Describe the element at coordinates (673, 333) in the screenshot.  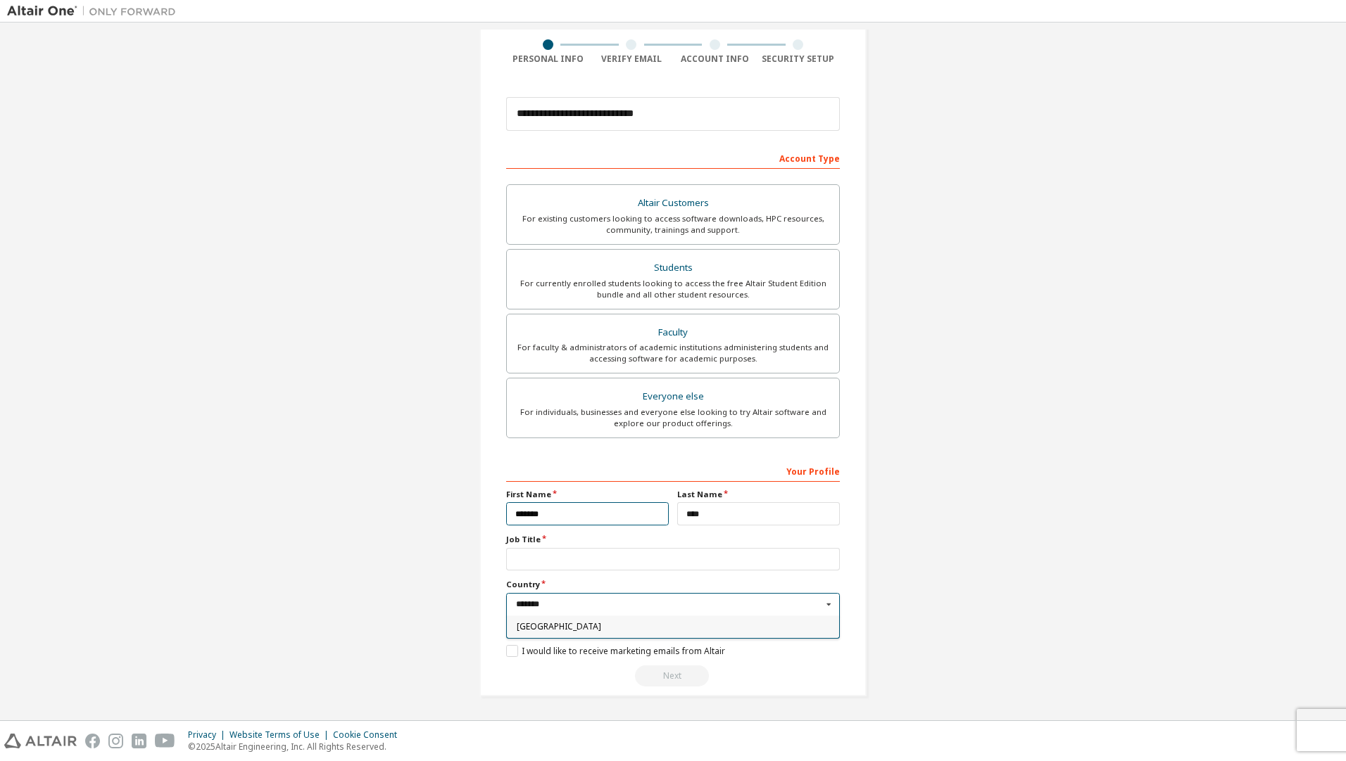
I see `div: Faculty` at that location.